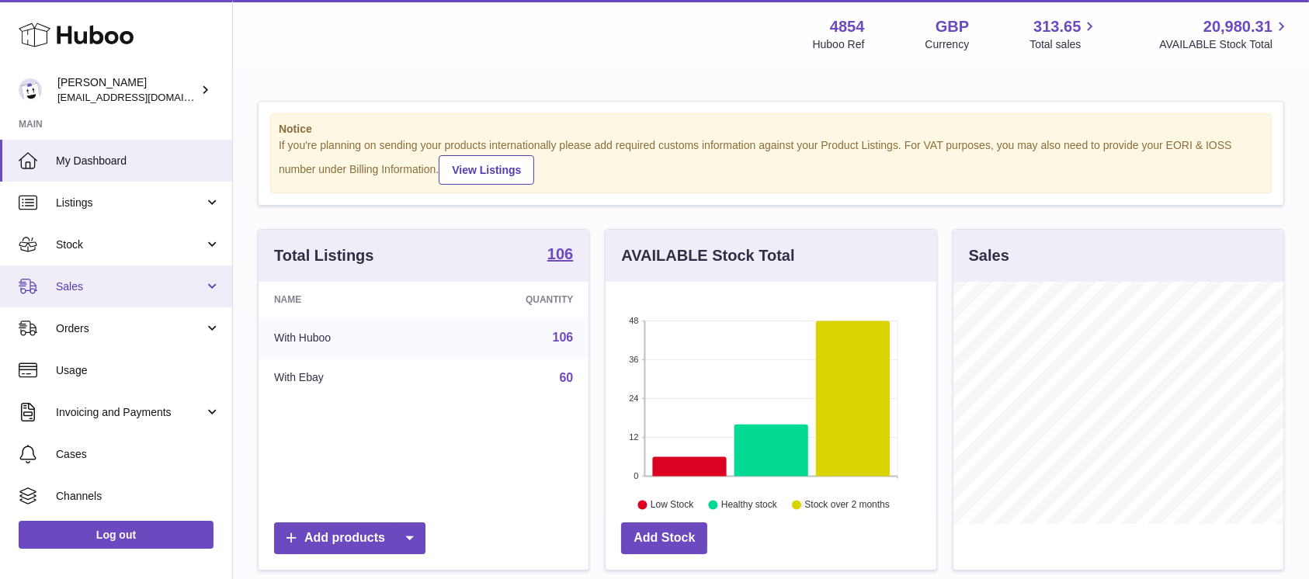 This screenshot has width=1309, height=579. Describe the element at coordinates (324, 255) in the screenshot. I see `h3: Total Listings` at that location.